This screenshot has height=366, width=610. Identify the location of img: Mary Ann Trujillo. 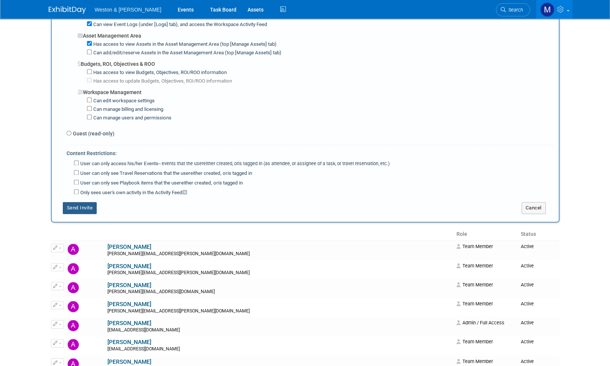
(547, 10).